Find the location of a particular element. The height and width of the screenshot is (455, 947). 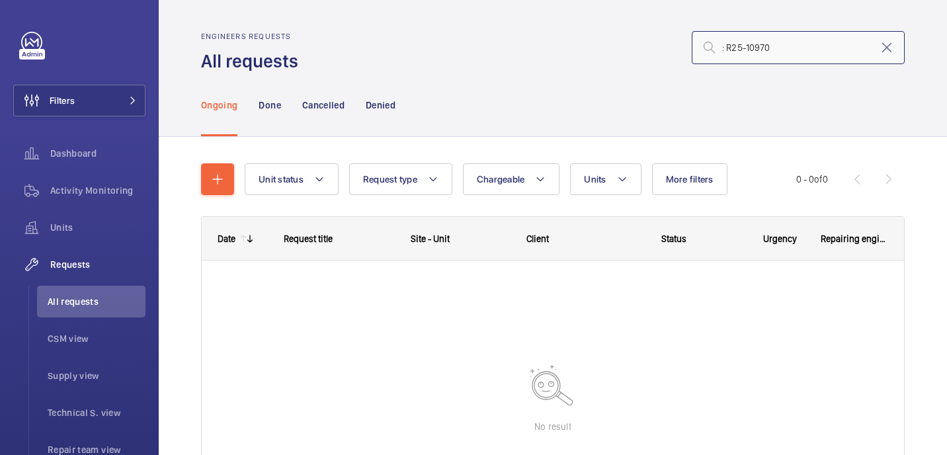

button: Chargeable is located at coordinates (511, 179).